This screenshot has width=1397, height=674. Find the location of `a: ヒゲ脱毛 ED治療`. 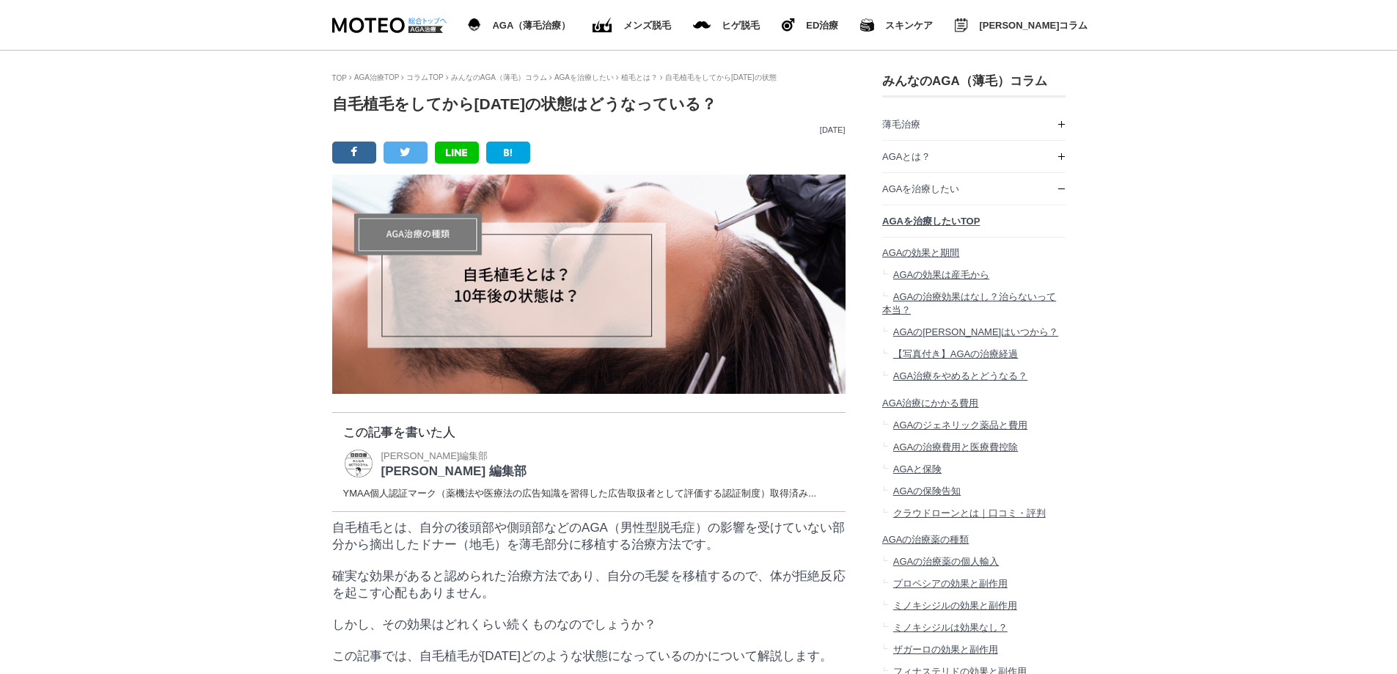

a: ヒゲ脱毛 ED治療 is located at coordinates (809, 25).